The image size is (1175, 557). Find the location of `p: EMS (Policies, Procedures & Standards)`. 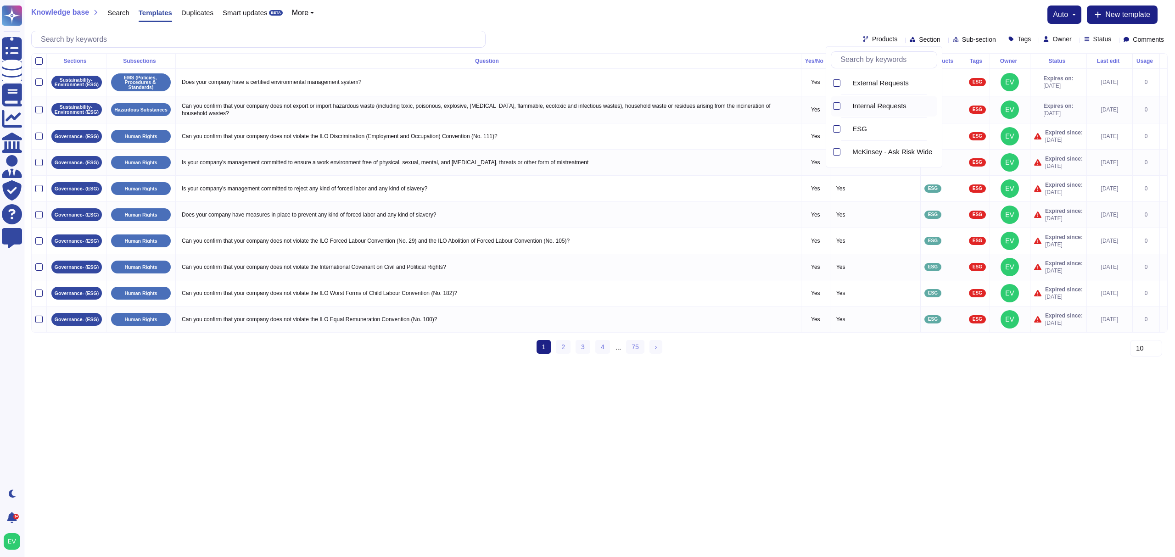

p: EMS (Policies, Procedures & Standards) is located at coordinates (141, 83).